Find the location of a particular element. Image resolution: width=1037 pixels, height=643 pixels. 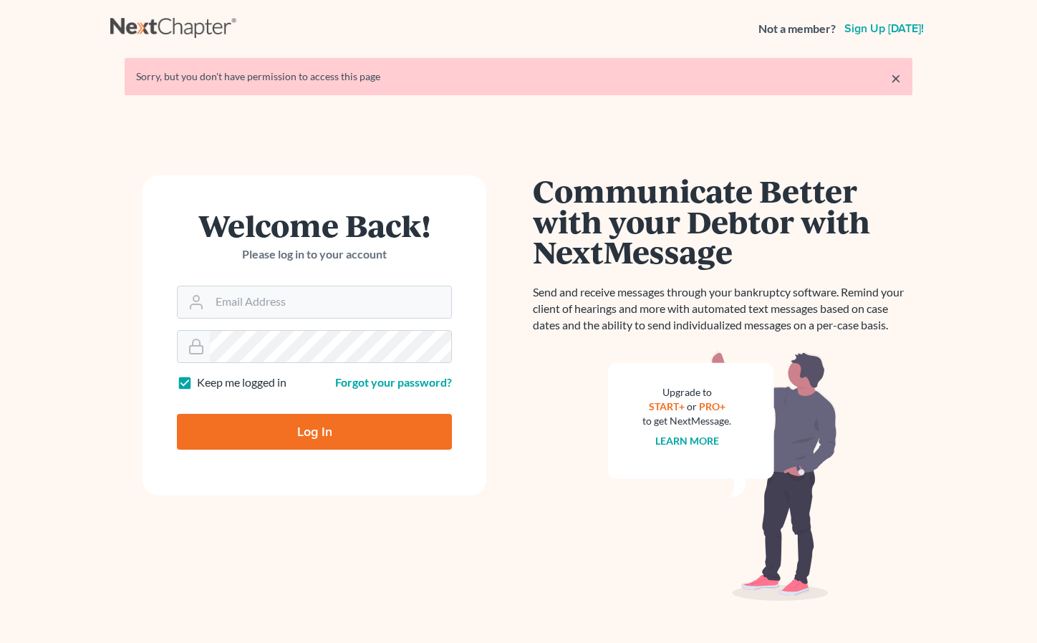

div: to get NextMessage. is located at coordinates (687, 421).